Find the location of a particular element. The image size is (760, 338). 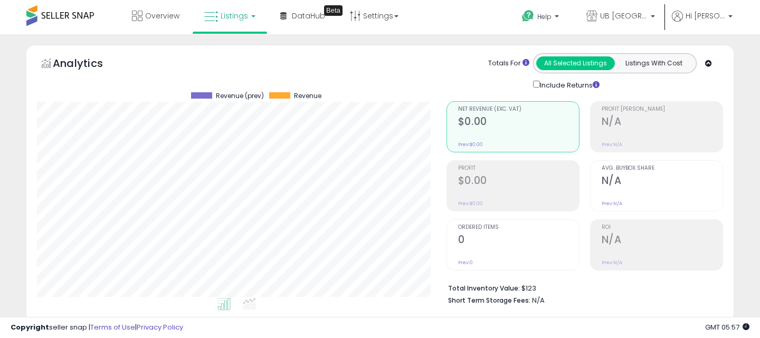

span: Net Revenue (Exc. VAT) is located at coordinates (518, 109).